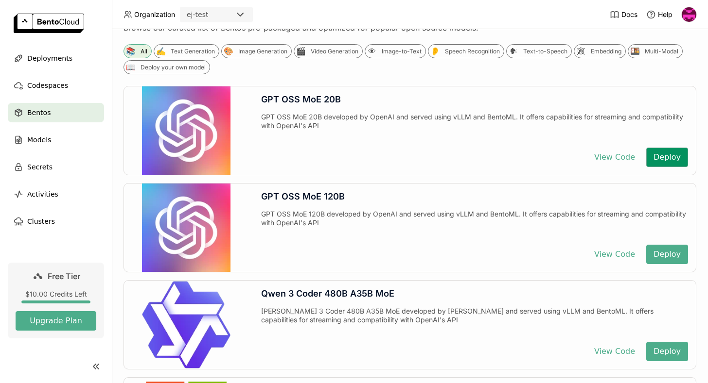 This screenshot has height=383, width=708. Describe the element at coordinates (197, 15) in the screenshot. I see `div: ej-test` at that location.